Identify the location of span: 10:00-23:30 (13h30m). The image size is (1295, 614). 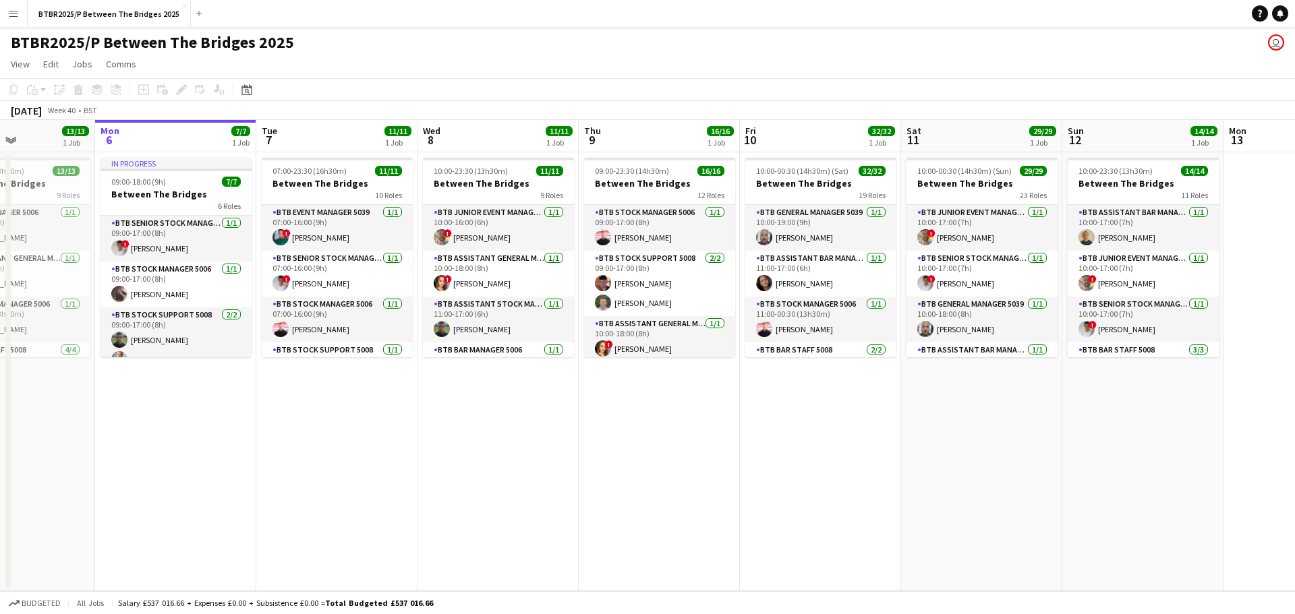
(1115, 171).